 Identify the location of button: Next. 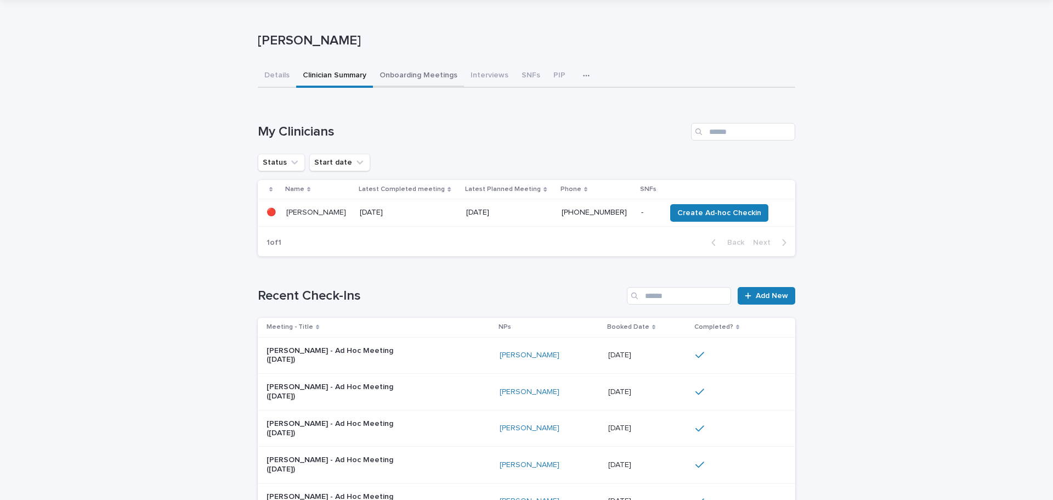
(772, 242).